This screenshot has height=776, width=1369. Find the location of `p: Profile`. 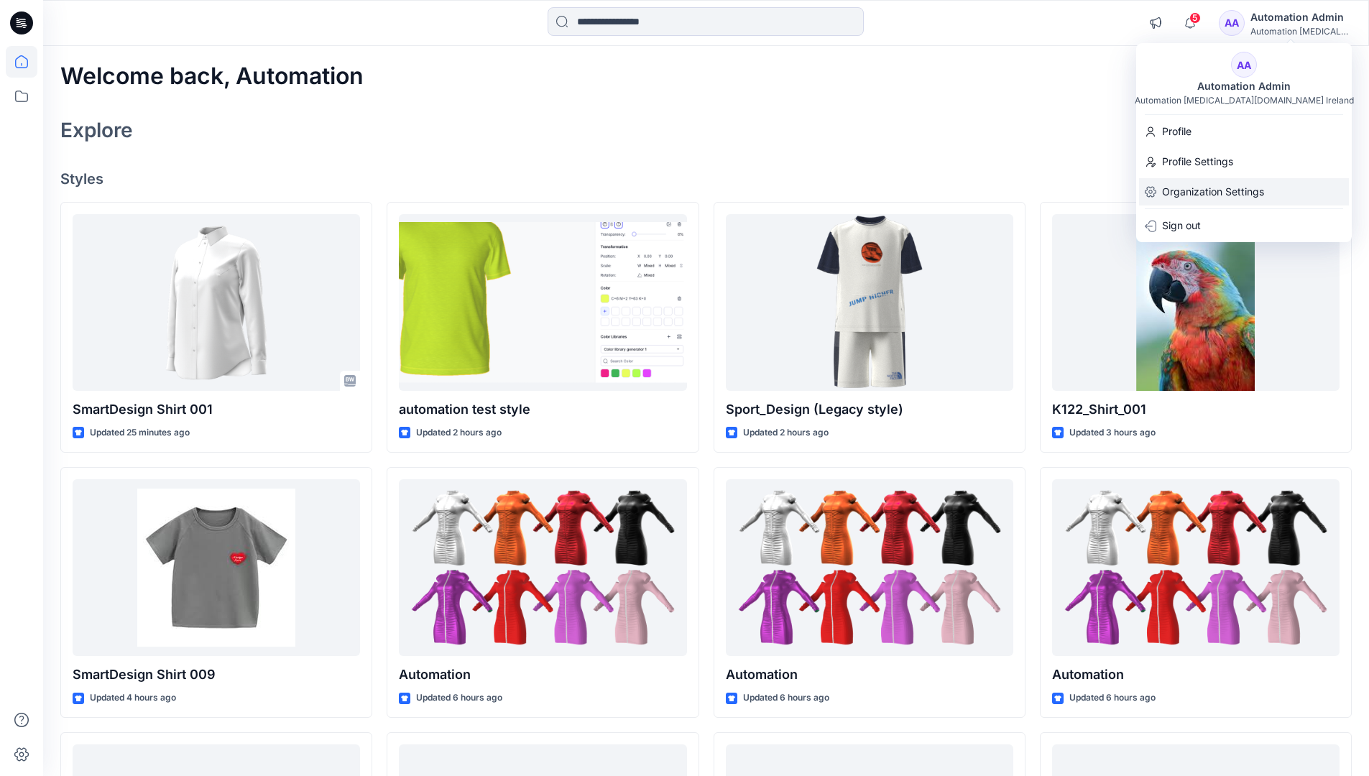

p: Profile is located at coordinates (1177, 132).